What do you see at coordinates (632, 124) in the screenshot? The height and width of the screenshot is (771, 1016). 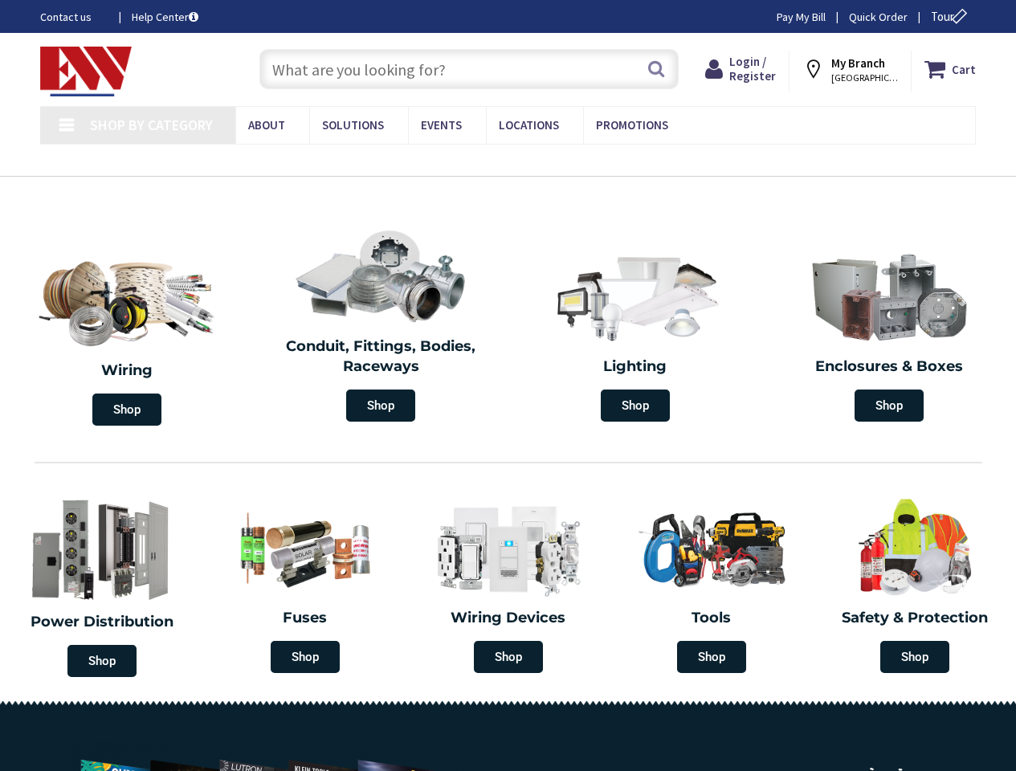 I see `span: Promotions` at bounding box center [632, 124].